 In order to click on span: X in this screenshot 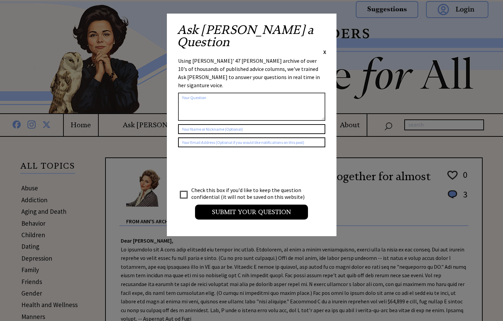, I will do `click(324, 52)`.